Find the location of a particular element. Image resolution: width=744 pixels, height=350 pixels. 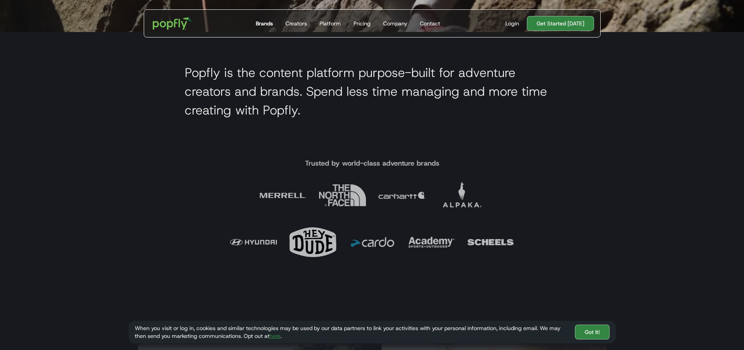

div: Company is located at coordinates (395, 23).